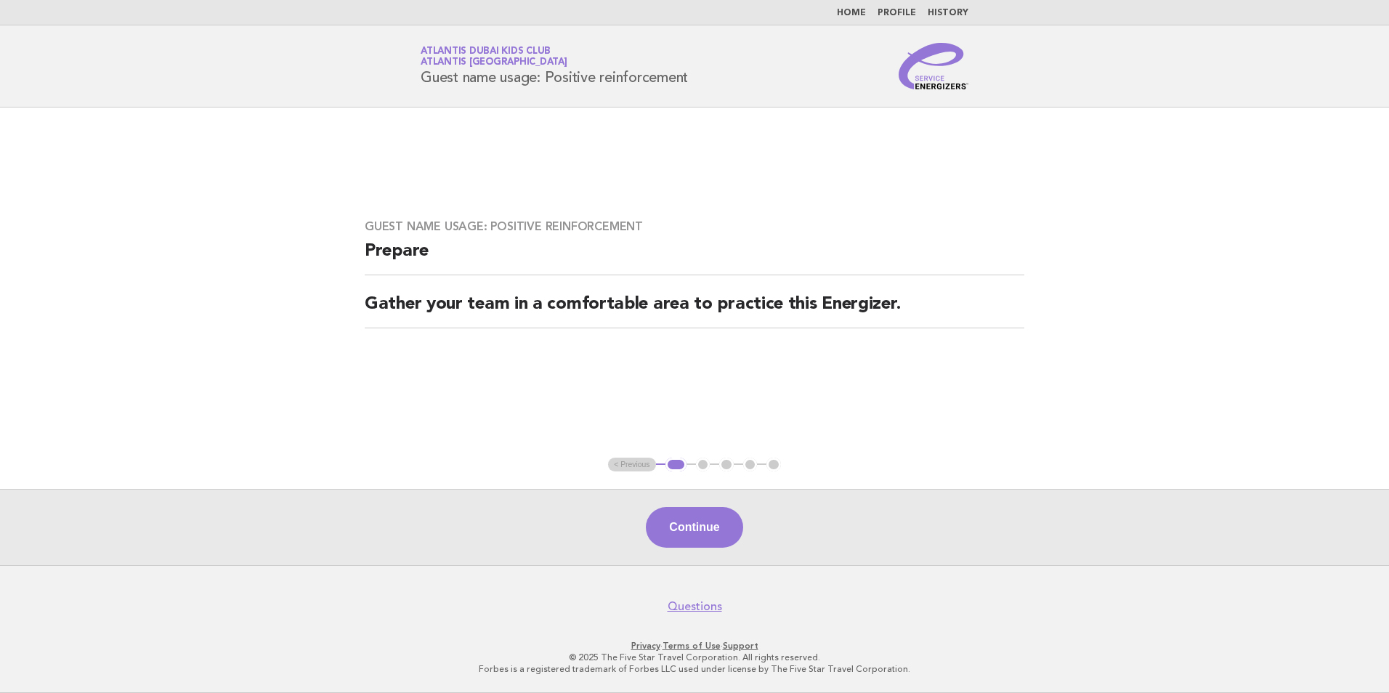 This screenshot has height=693, width=1389. I want to click on a: Home, so click(851, 13).